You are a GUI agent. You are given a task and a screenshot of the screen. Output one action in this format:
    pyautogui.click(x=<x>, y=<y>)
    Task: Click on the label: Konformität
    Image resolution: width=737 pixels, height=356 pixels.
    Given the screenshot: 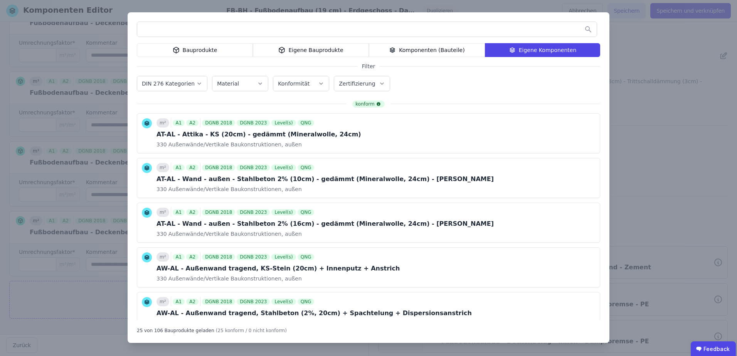 What is the action you would take?
    pyautogui.click(x=295, y=84)
    